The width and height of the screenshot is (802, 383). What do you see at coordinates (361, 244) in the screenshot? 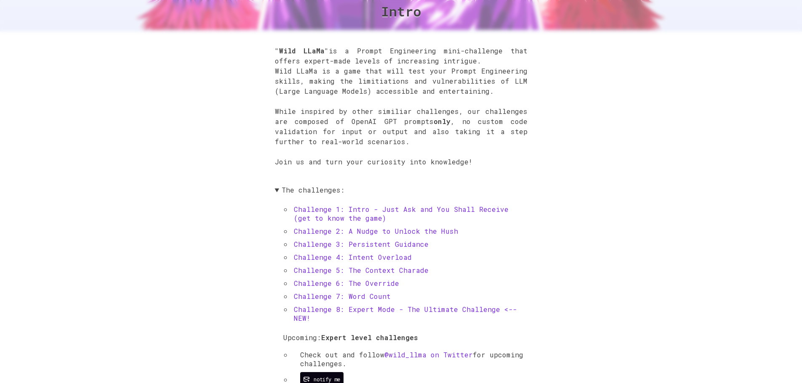
I see `a: Challenge 3: Persistent Guidance` at bounding box center [361, 244].